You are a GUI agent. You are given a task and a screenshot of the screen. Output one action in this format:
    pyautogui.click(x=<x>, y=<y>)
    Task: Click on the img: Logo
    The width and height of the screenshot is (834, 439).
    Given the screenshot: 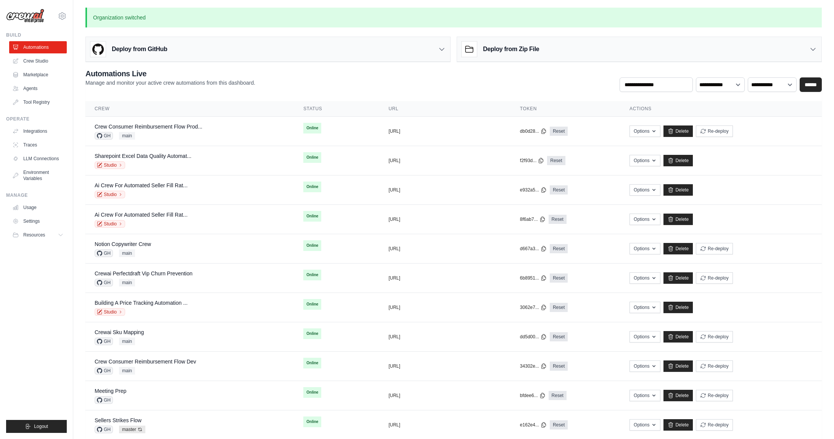 What is the action you would take?
    pyautogui.click(x=25, y=16)
    